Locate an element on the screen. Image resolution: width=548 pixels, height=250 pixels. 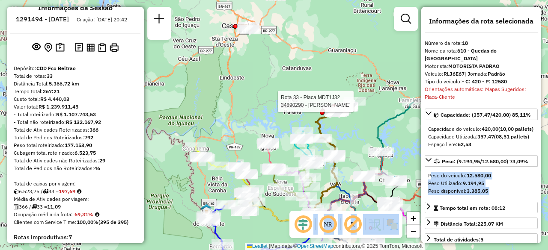
div: Espaço livre: is located at coordinates (481, 145).